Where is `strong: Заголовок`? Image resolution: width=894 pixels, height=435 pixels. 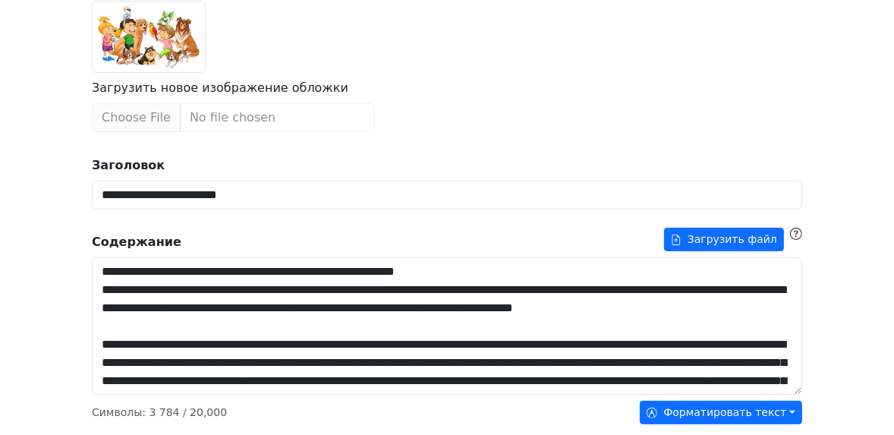
strong: Заголовок is located at coordinates (128, 165).